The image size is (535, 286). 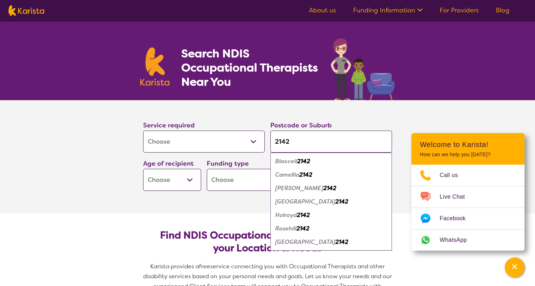 What do you see at coordinates (323, 10) in the screenshot?
I see `a: About us` at bounding box center [323, 10].